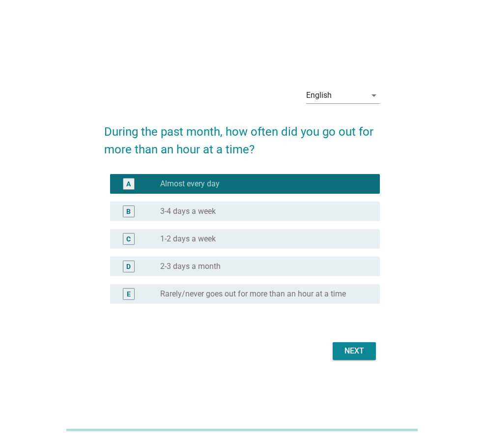 This screenshot has width=484, height=442. Describe the element at coordinates (190, 184) in the screenshot. I see `label: Almost every day` at that location.